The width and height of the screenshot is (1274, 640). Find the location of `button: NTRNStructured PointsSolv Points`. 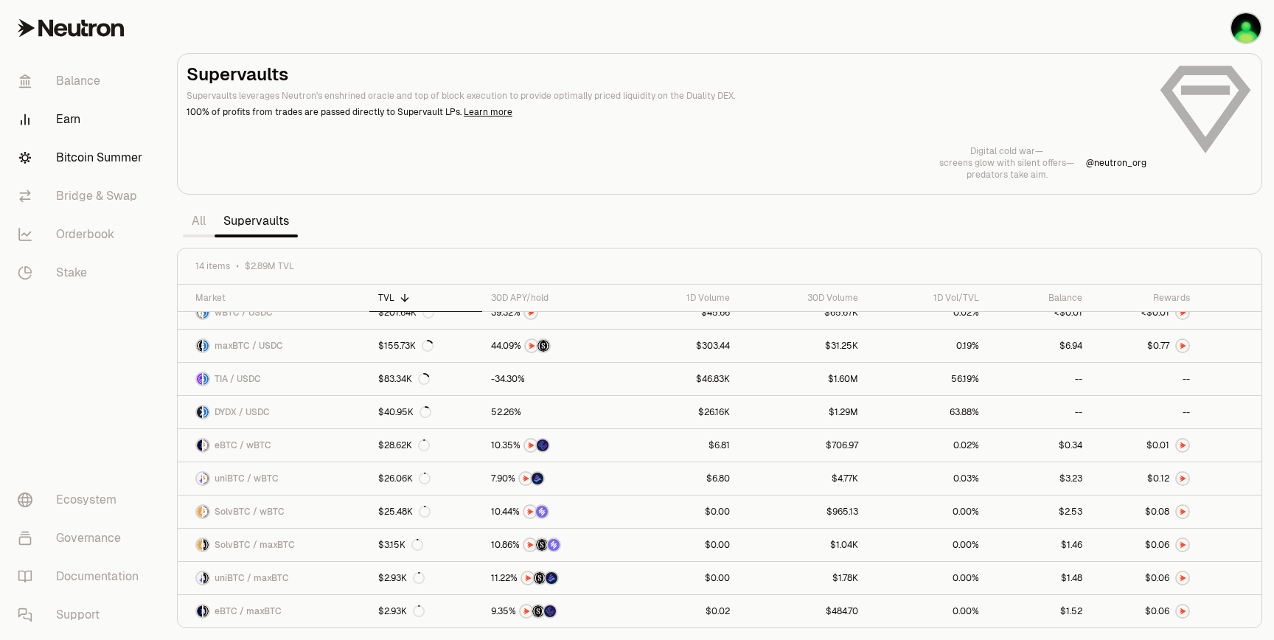

button: NTRNStructured PointsSolv Points is located at coordinates (551, 545).